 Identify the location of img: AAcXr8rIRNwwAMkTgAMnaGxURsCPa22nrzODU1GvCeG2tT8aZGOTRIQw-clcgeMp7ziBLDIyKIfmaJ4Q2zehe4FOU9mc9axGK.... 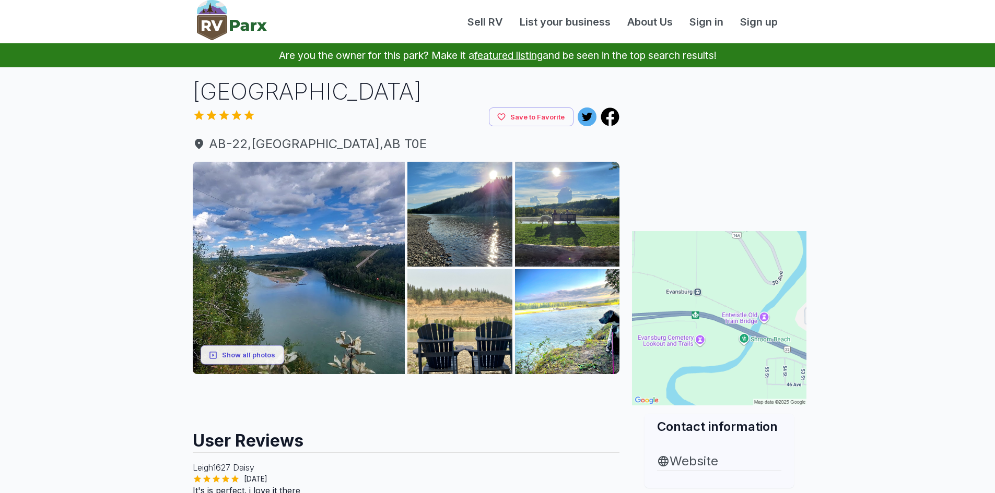
(459, 214).